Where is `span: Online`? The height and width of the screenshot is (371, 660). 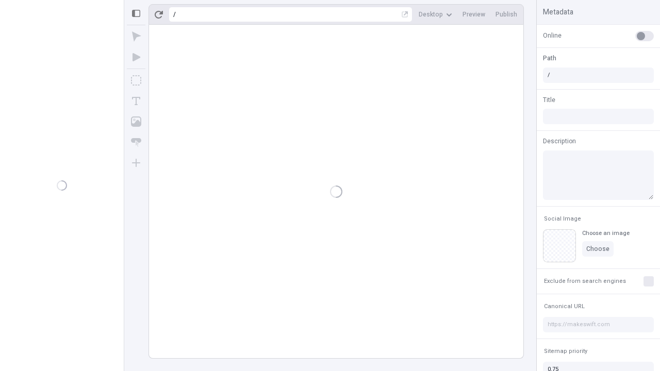 span: Online is located at coordinates (552, 36).